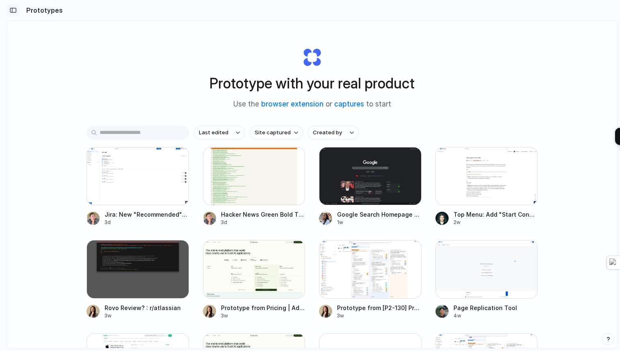 This screenshot has height=351, width=620. I want to click on a: Page Replication ToolPage Replication Tool4w, so click(486, 279).